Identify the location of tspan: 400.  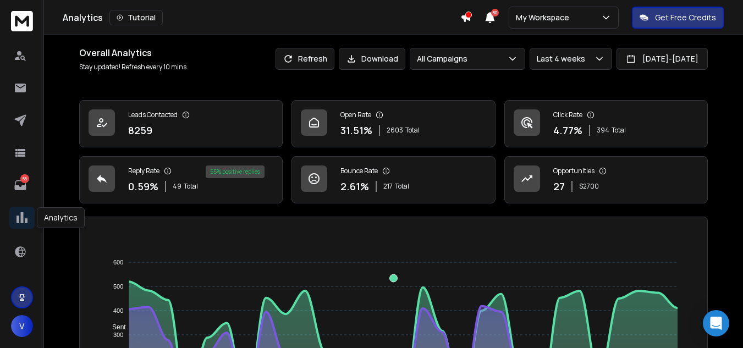
(118, 311).